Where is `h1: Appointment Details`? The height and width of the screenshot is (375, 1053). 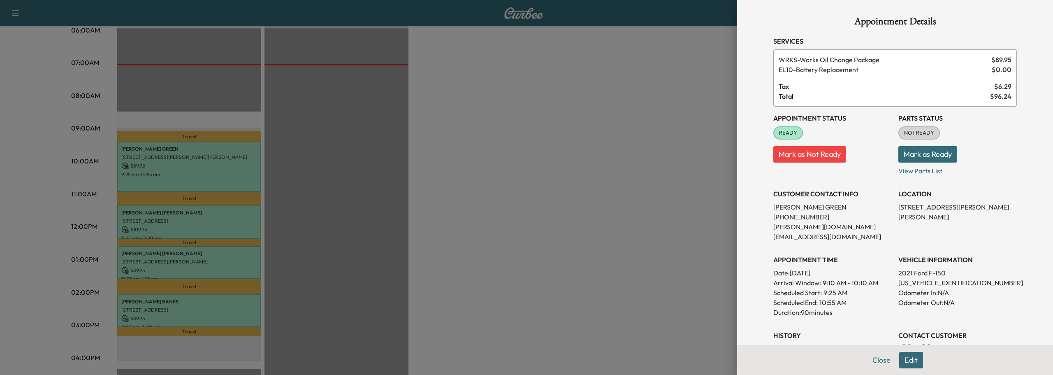 h1: Appointment Details is located at coordinates (895, 23).